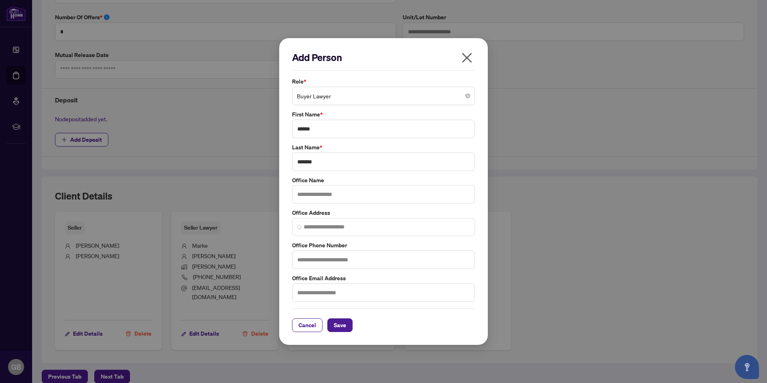  I want to click on span: Buyer Lawyer, so click(384, 96).